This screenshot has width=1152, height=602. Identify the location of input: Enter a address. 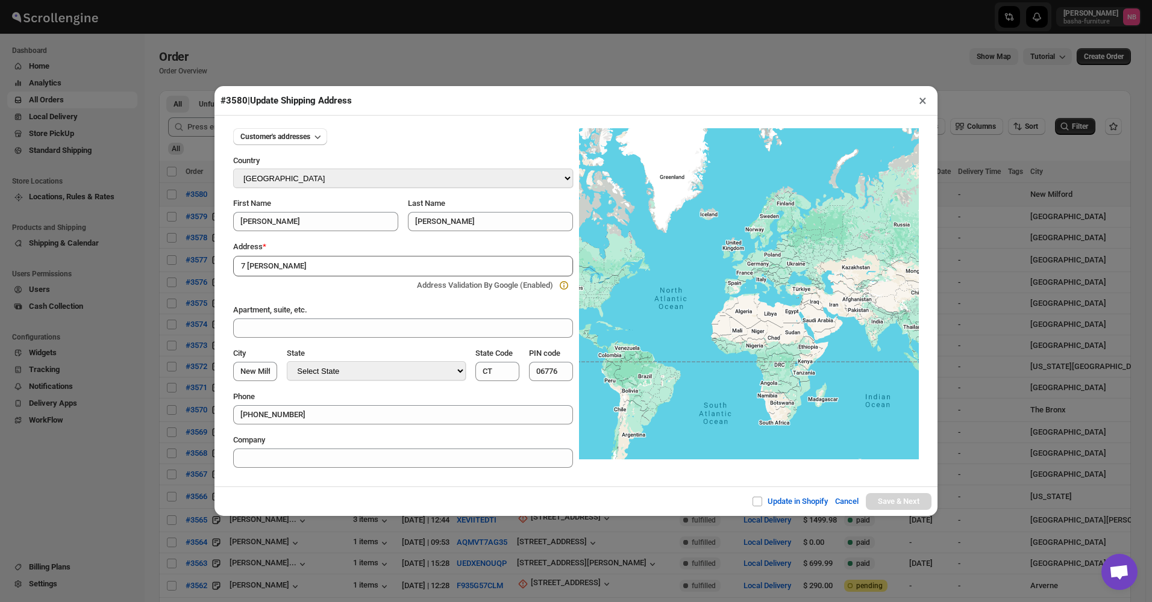
(403, 266).